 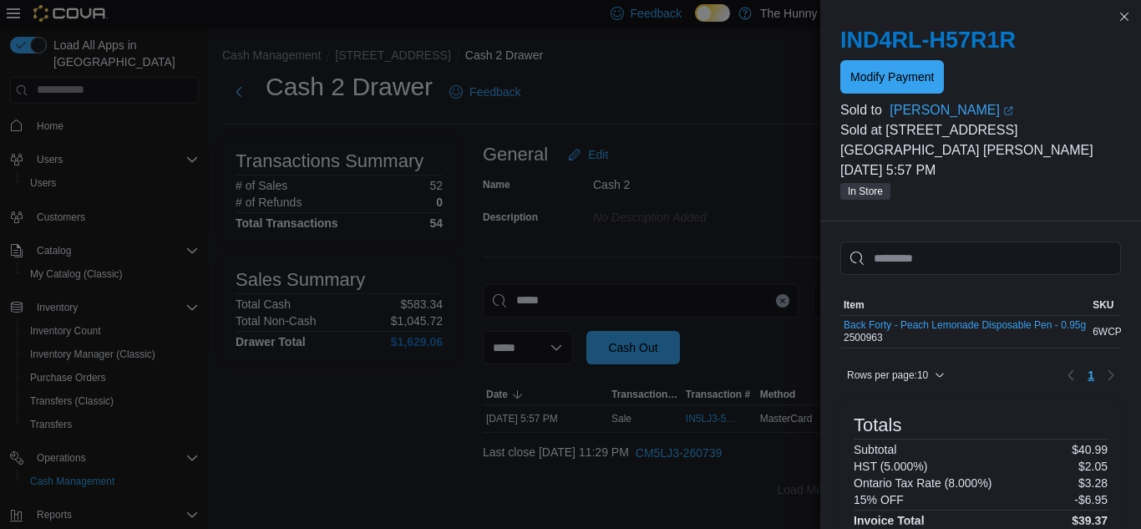 I want to click on span: SKU, so click(x=1102, y=305).